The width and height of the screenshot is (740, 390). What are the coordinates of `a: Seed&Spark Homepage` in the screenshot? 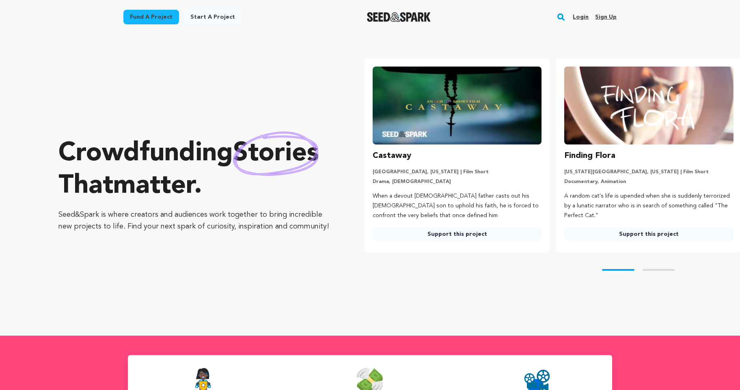 It's located at (398, 17).